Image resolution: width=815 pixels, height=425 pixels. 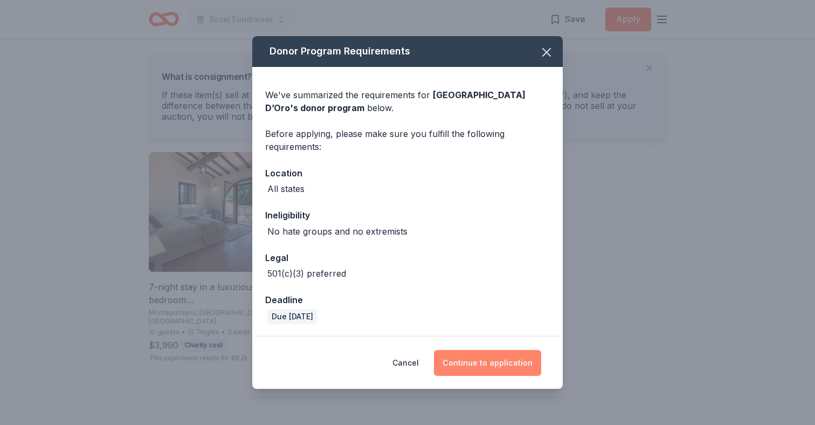 What do you see at coordinates (487, 363) in the screenshot?
I see `button: Continue to application` at bounding box center [487, 363].